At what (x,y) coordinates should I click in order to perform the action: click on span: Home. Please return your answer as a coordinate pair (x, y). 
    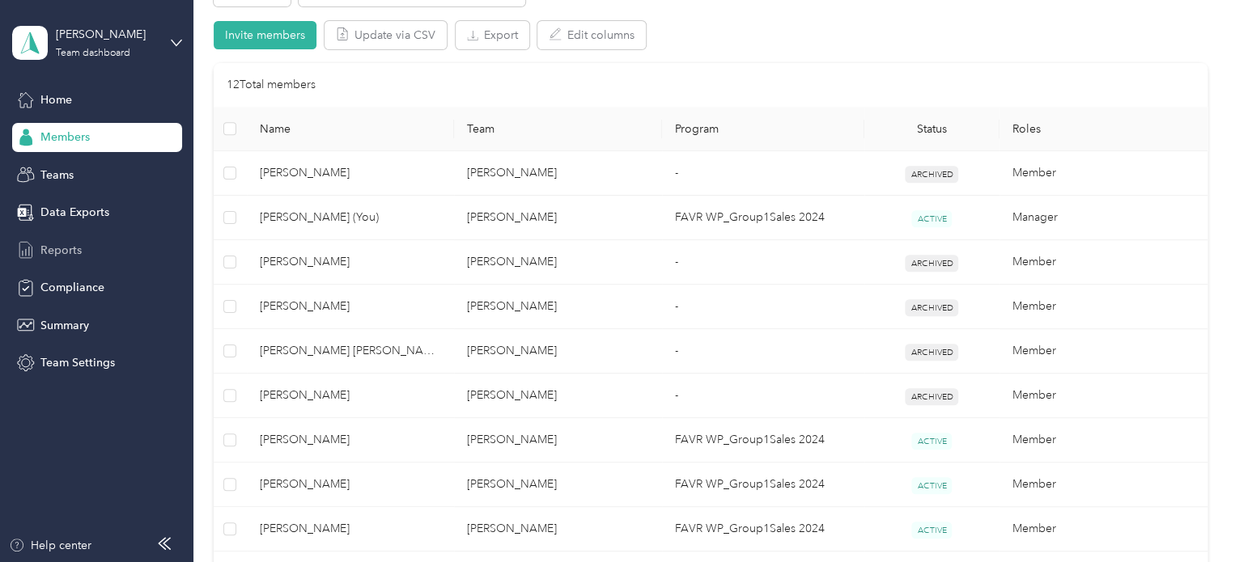
    Looking at the image, I should click on (56, 100).